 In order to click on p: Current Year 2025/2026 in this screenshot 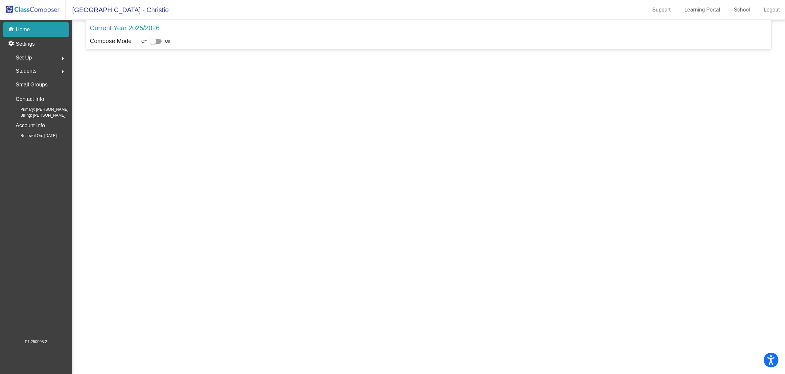, I will do `click(124, 28)`.